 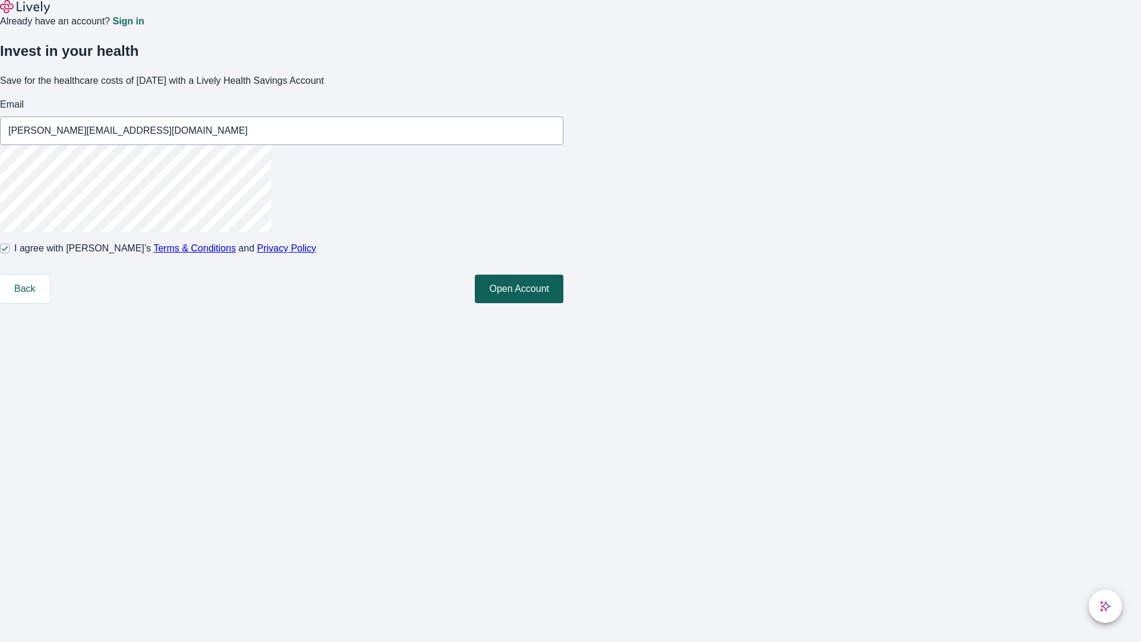 What do you see at coordinates (128, 21) in the screenshot?
I see `div: Sign in` at bounding box center [128, 21].